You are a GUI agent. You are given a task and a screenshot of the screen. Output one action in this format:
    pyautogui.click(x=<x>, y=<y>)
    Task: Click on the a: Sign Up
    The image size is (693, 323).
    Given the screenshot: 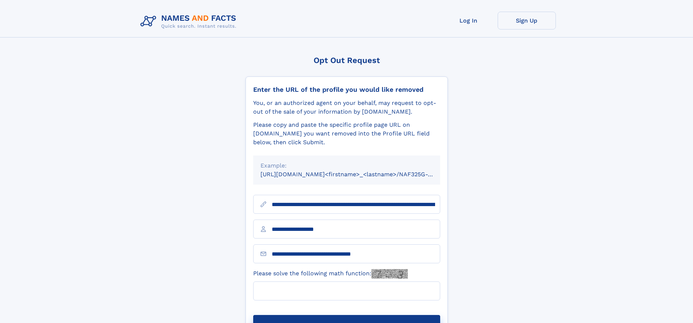 What is the action you would take?
    pyautogui.click(x=527, y=20)
    